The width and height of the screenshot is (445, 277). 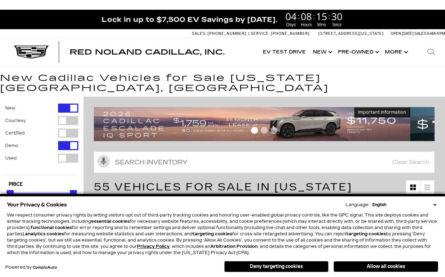 What do you see at coordinates (222, 234) in the screenshot?
I see `p: We respect consumer privacy rights by letting visitors opt out of third-party tracking cookies an...` at bounding box center [222, 234].